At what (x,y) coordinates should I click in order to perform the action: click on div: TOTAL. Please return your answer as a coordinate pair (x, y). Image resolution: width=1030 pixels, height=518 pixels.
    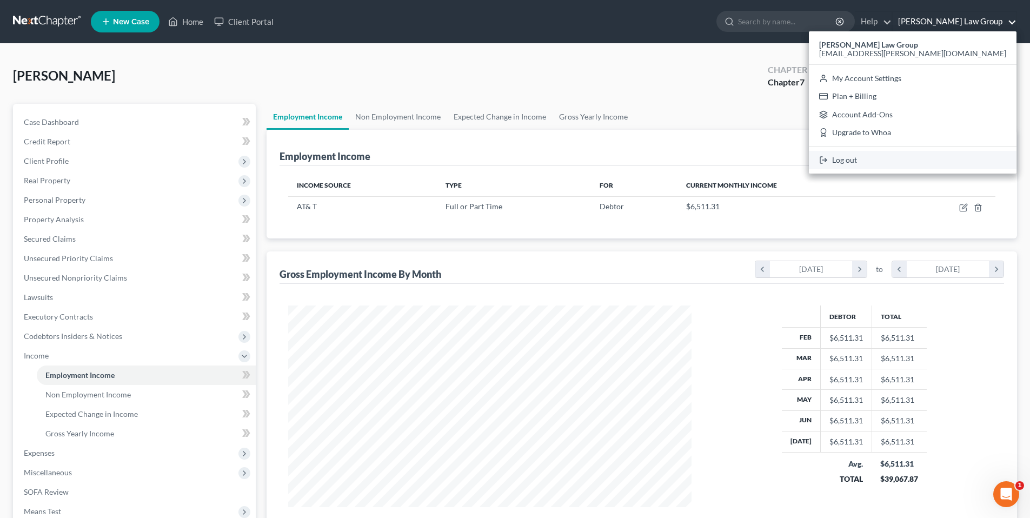
    Looking at the image, I should click on (846, 479).